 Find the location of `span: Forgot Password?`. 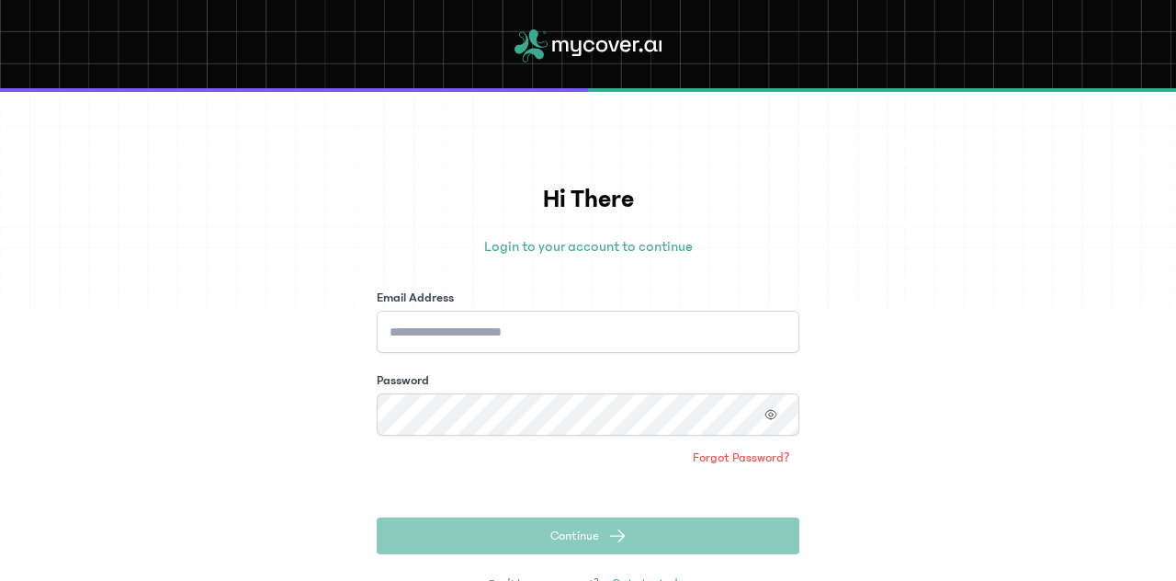

span: Forgot Password? is located at coordinates (741, 457).